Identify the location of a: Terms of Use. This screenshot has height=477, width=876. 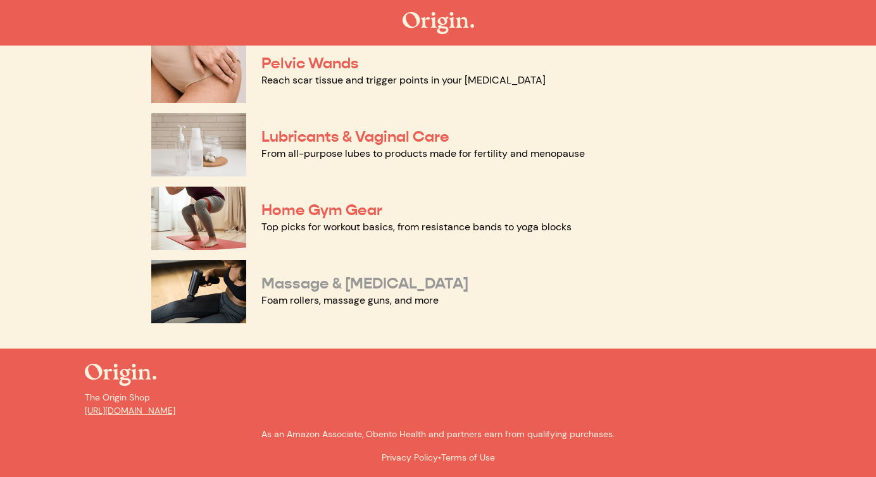
(468, 458).